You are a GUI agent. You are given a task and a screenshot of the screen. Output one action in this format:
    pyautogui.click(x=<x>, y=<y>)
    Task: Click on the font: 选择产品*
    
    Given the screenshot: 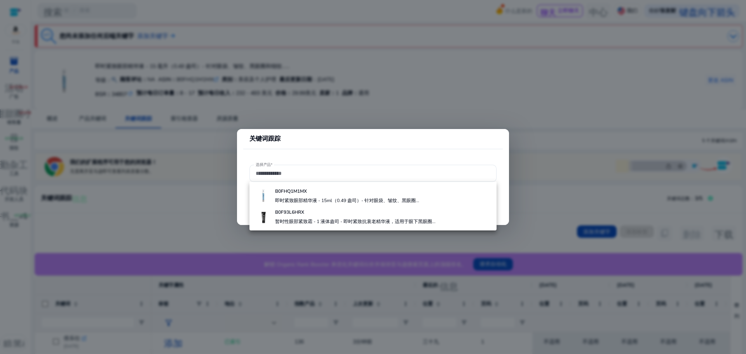 What is the action you would take?
    pyautogui.click(x=264, y=165)
    